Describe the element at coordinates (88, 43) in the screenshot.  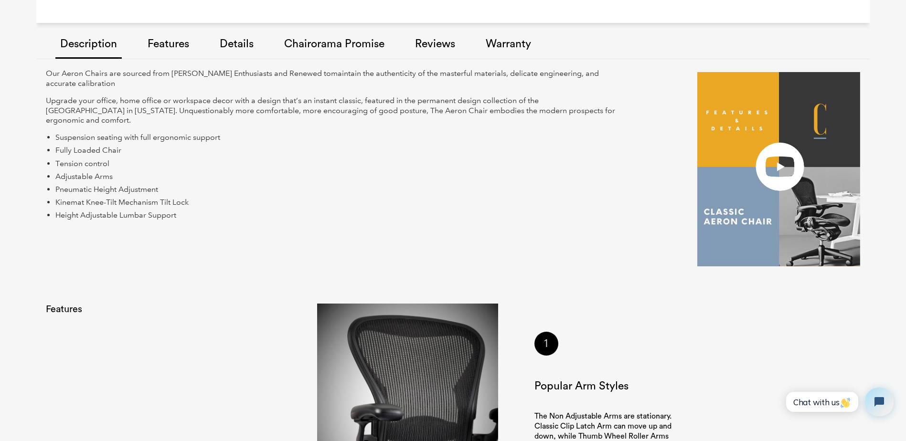
I see `a: Description` at that location.